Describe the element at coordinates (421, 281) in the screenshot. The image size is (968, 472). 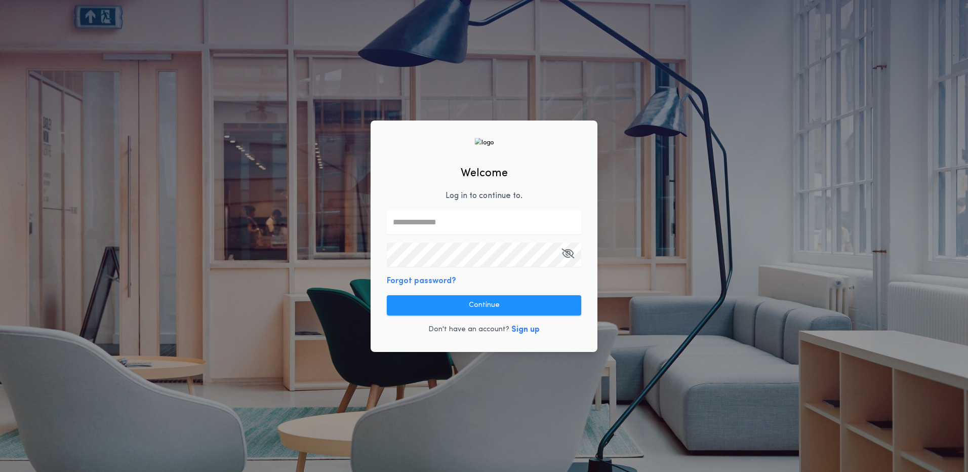
I see `button: Forgot password?` at that location.